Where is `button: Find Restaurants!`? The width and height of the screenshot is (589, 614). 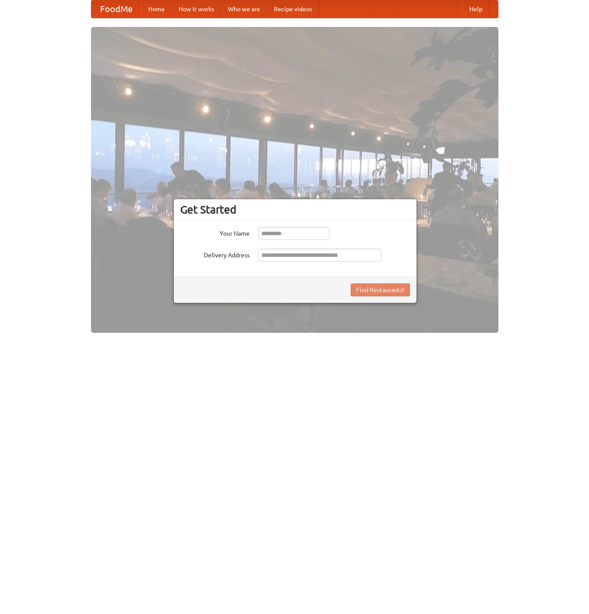
button: Find Restaurants! is located at coordinates (380, 290).